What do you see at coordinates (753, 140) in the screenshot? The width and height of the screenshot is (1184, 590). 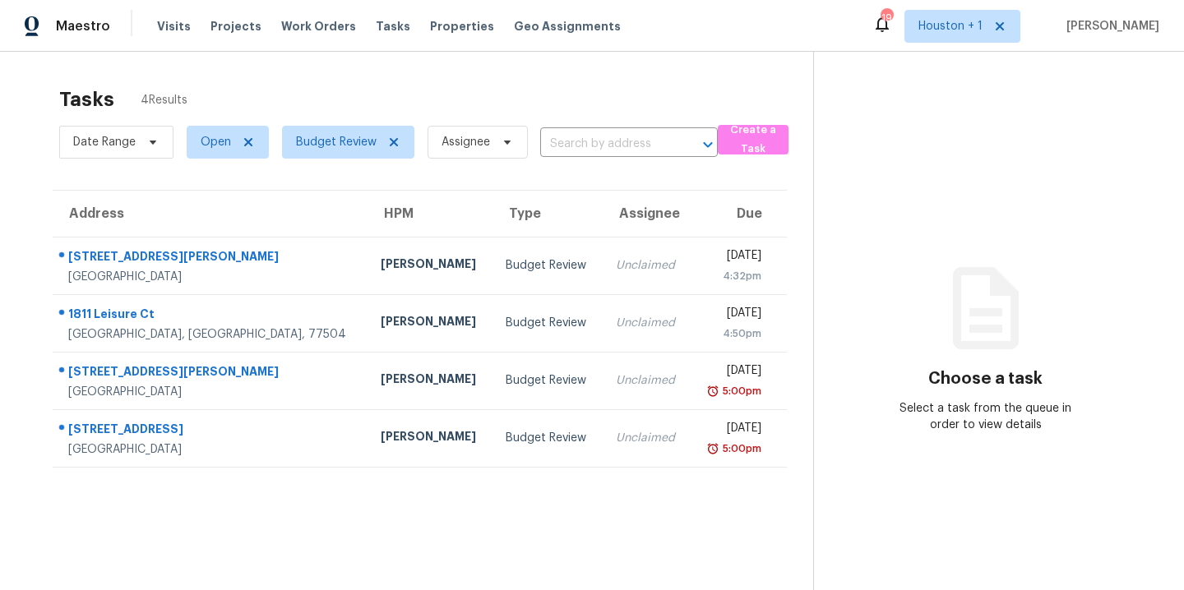 I see `span: Create a Task` at bounding box center [753, 140].